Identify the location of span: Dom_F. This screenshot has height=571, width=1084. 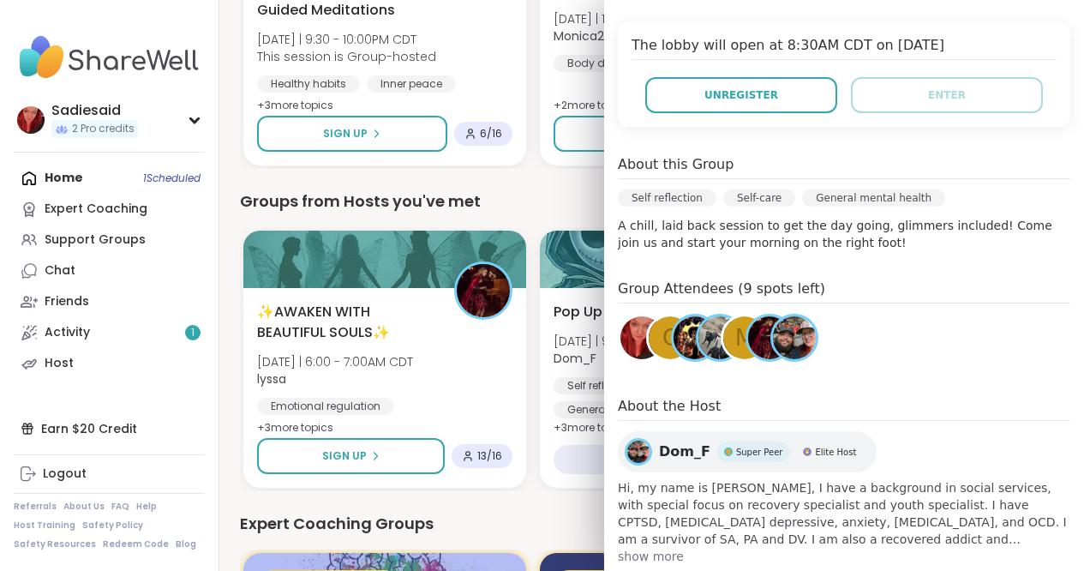
(685, 452).